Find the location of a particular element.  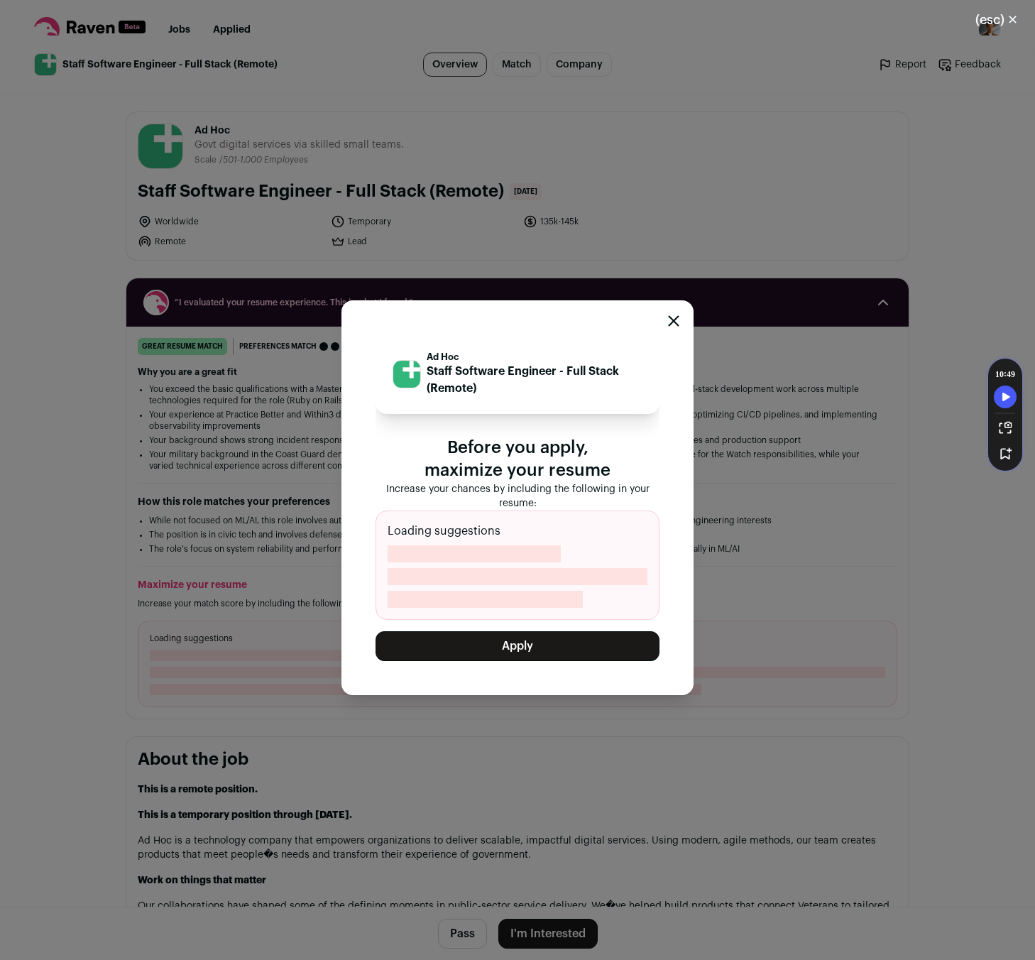

p: Before you apply, maximize your resume is located at coordinates (518, 459).